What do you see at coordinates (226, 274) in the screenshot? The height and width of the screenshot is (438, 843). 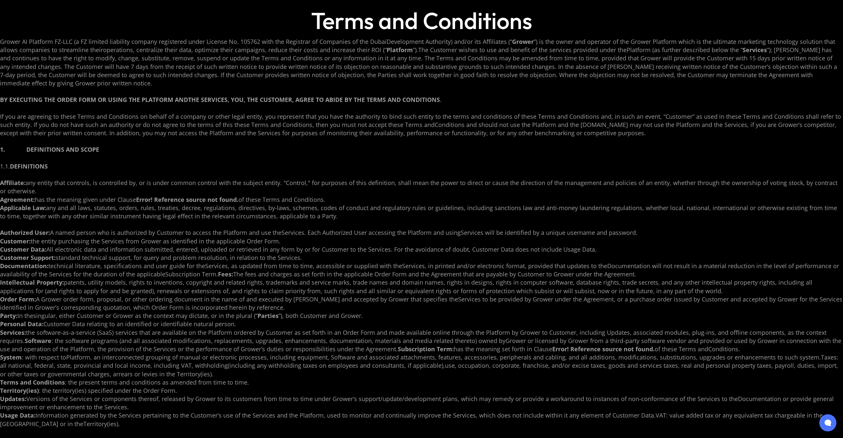 I see `strong: Fees:` at bounding box center [226, 274].